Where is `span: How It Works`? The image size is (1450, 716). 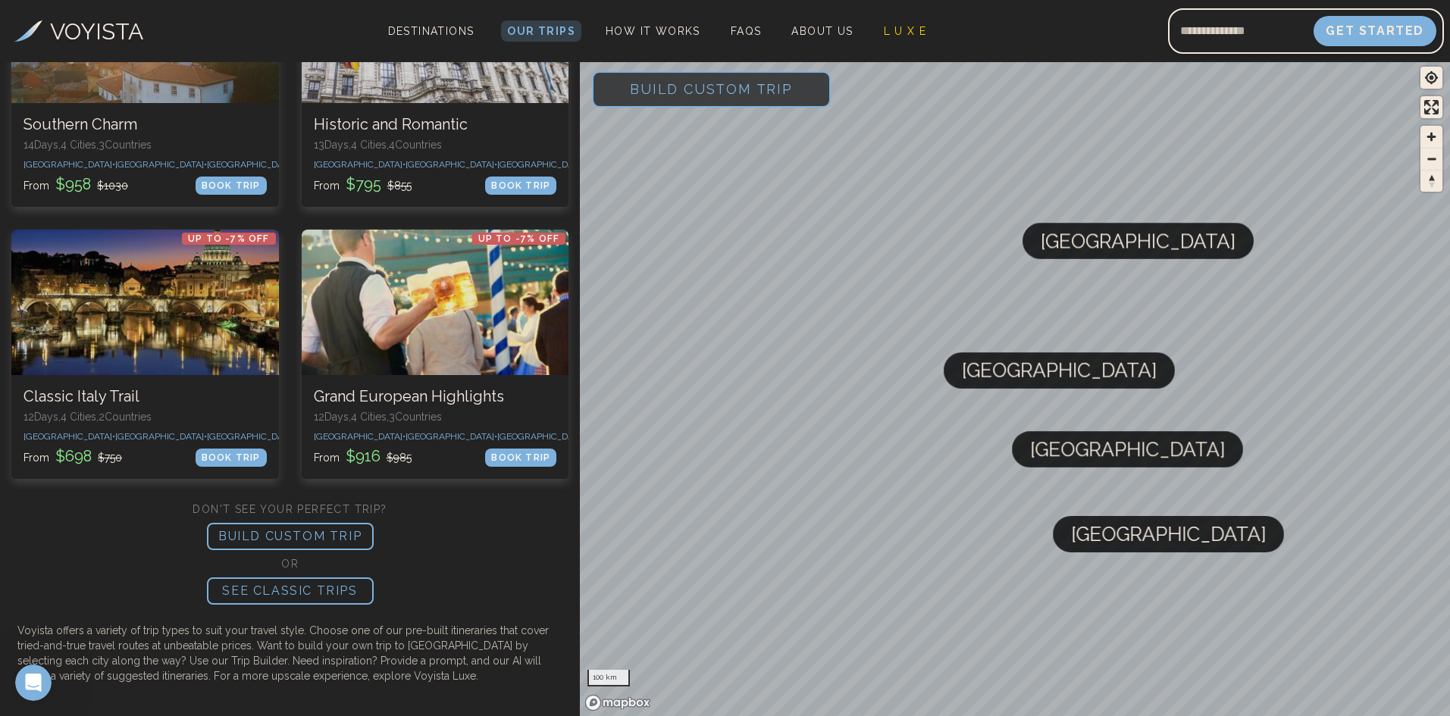 span: How It Works is located at coordinates (653, 31).